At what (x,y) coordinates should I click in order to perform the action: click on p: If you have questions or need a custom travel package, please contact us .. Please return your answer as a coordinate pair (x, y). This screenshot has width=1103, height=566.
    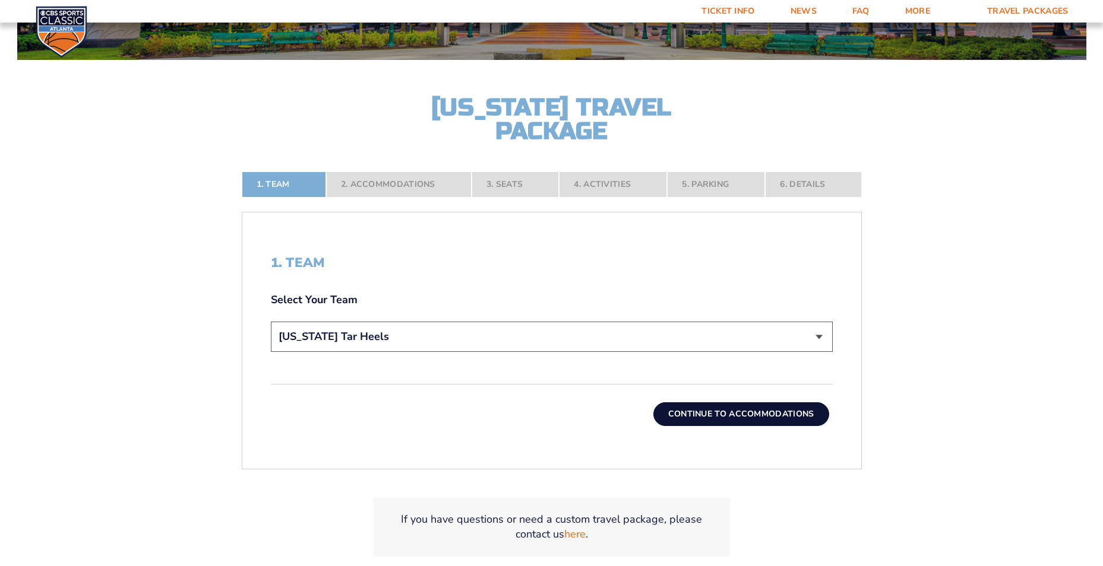
    Looking at the image, I should click on (552, 527).